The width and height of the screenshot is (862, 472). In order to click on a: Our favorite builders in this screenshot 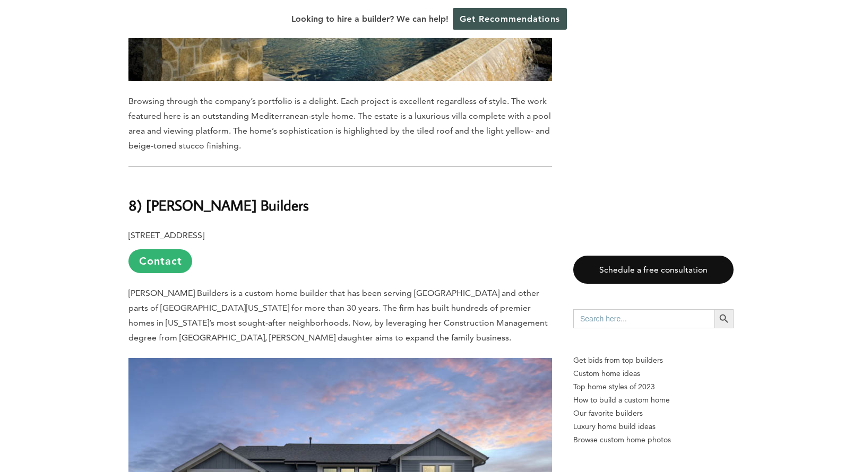, I will do `click(653, 413)`.